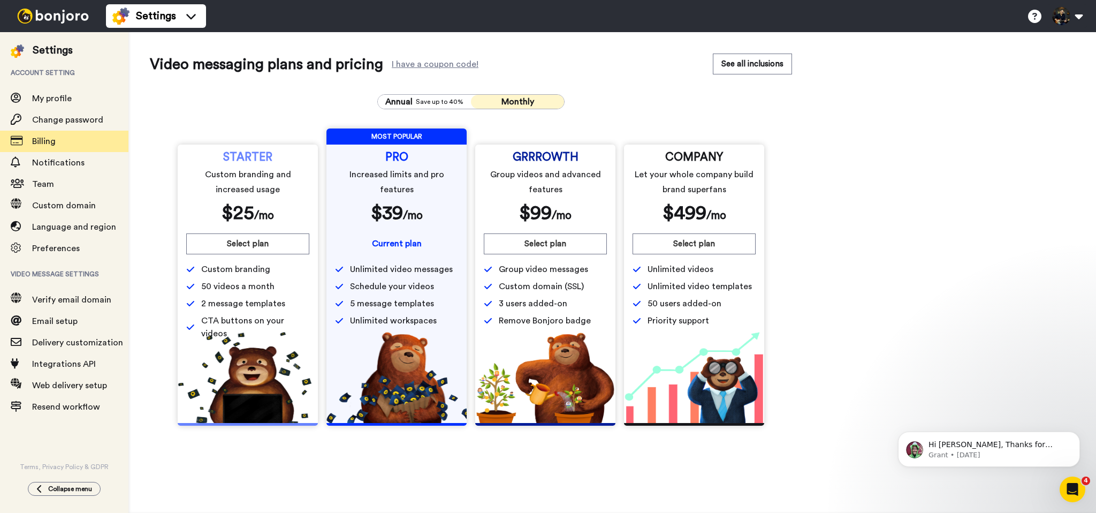  Describe the element at coordinates (55, 321) in the screenshot. I see `span: Email setup` at that location.